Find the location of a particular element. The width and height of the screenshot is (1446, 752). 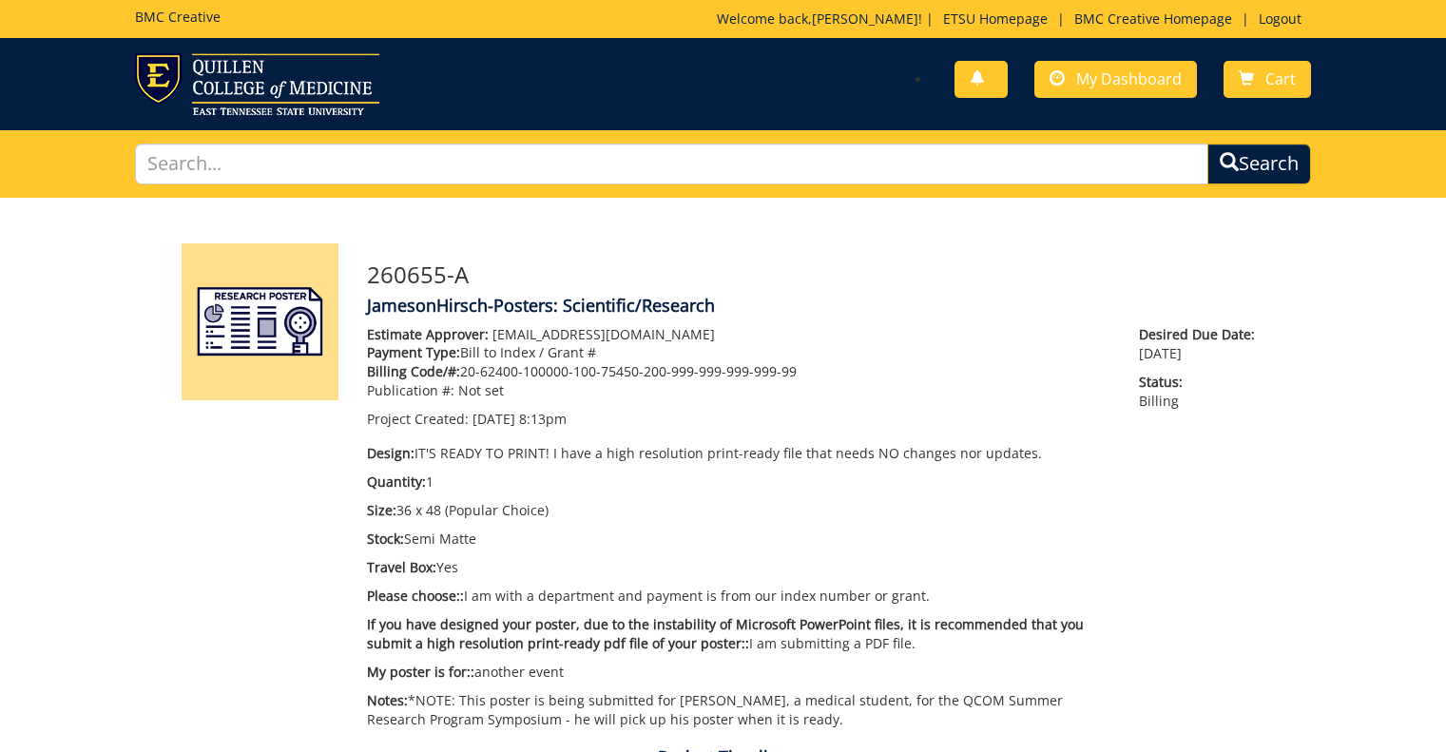

span: Size: is located at coordinates (381, 509).